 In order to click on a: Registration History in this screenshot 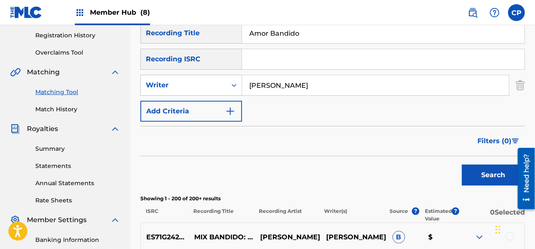, I will do `click(78, 35)`.